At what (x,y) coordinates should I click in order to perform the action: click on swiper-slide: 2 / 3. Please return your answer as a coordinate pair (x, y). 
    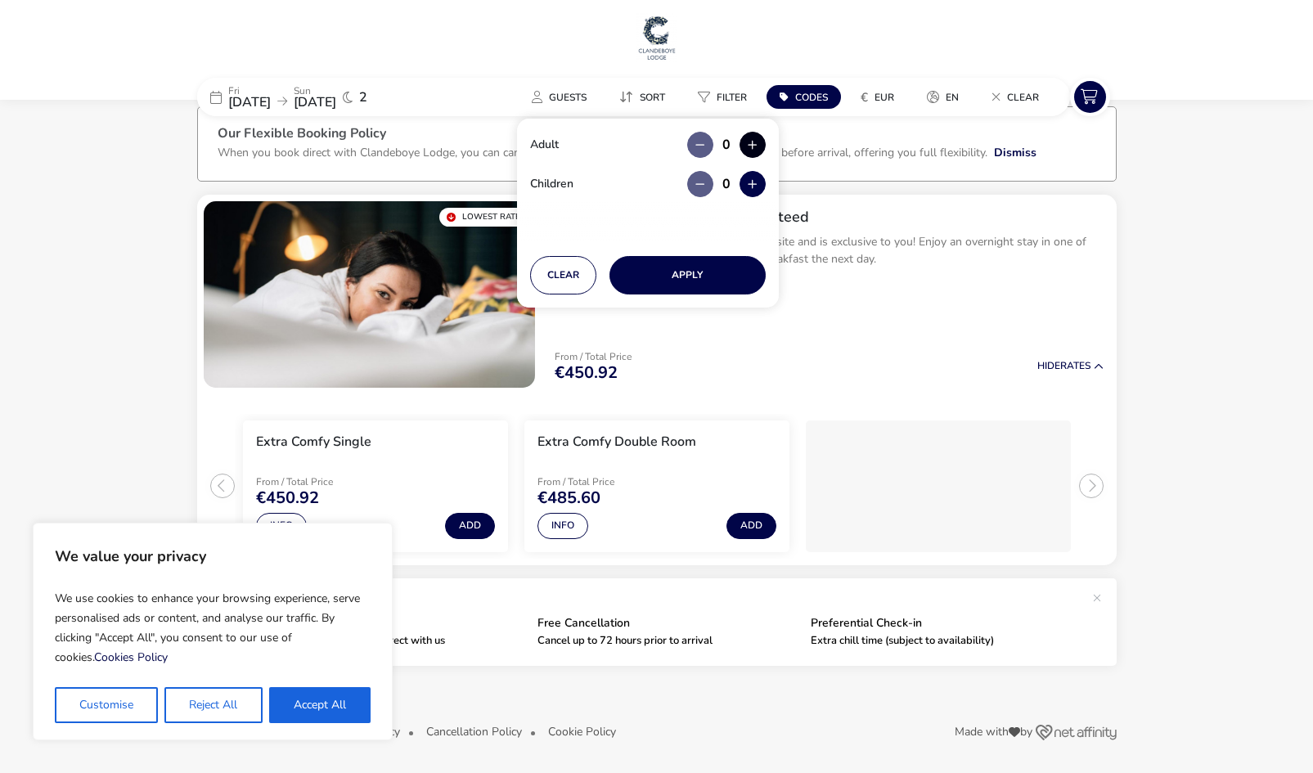
    Looking at the image, I should click on (657, 486).